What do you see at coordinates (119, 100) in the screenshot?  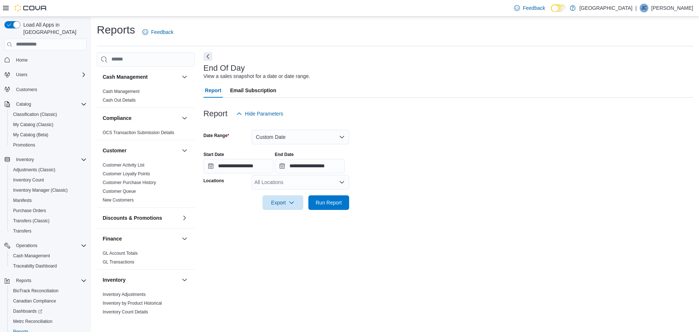 I see `span: Cash Out Details` at bounding box center [119, 100].